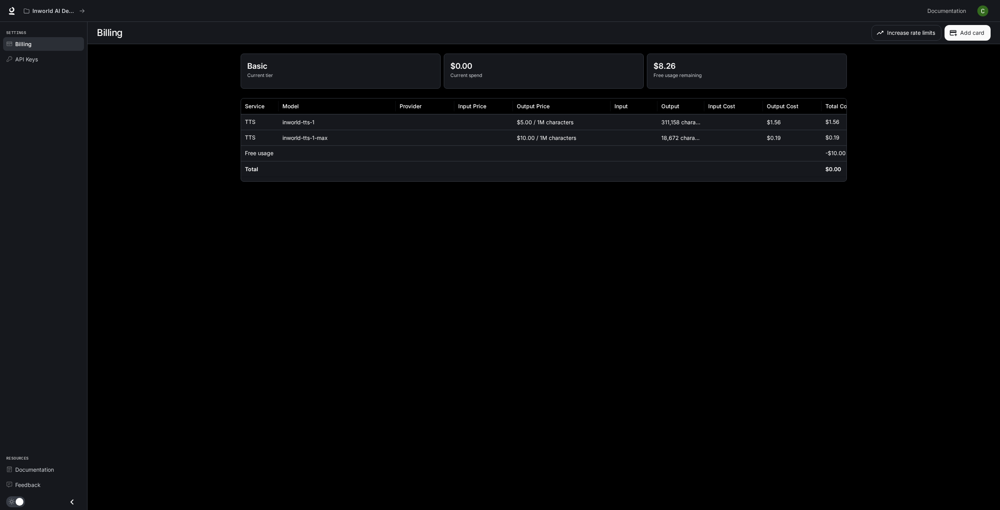 The width and height of the screenshot is (1000, 510). What do you see at coordinates (43, 484) in the screenshot?
I see `a: Feedback` at bounding box center [43, 484].